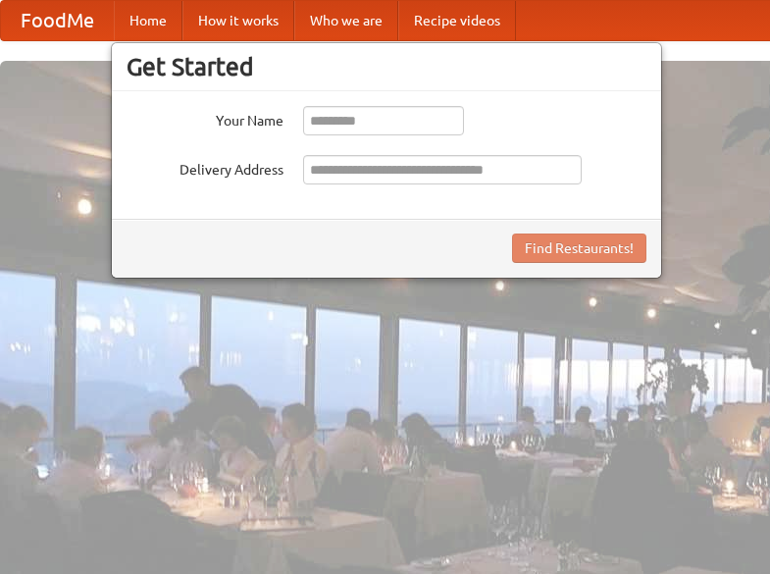 The height and width of the screenshot is (574, 770). I want to click on a: FoodMe, so click(57, 21).